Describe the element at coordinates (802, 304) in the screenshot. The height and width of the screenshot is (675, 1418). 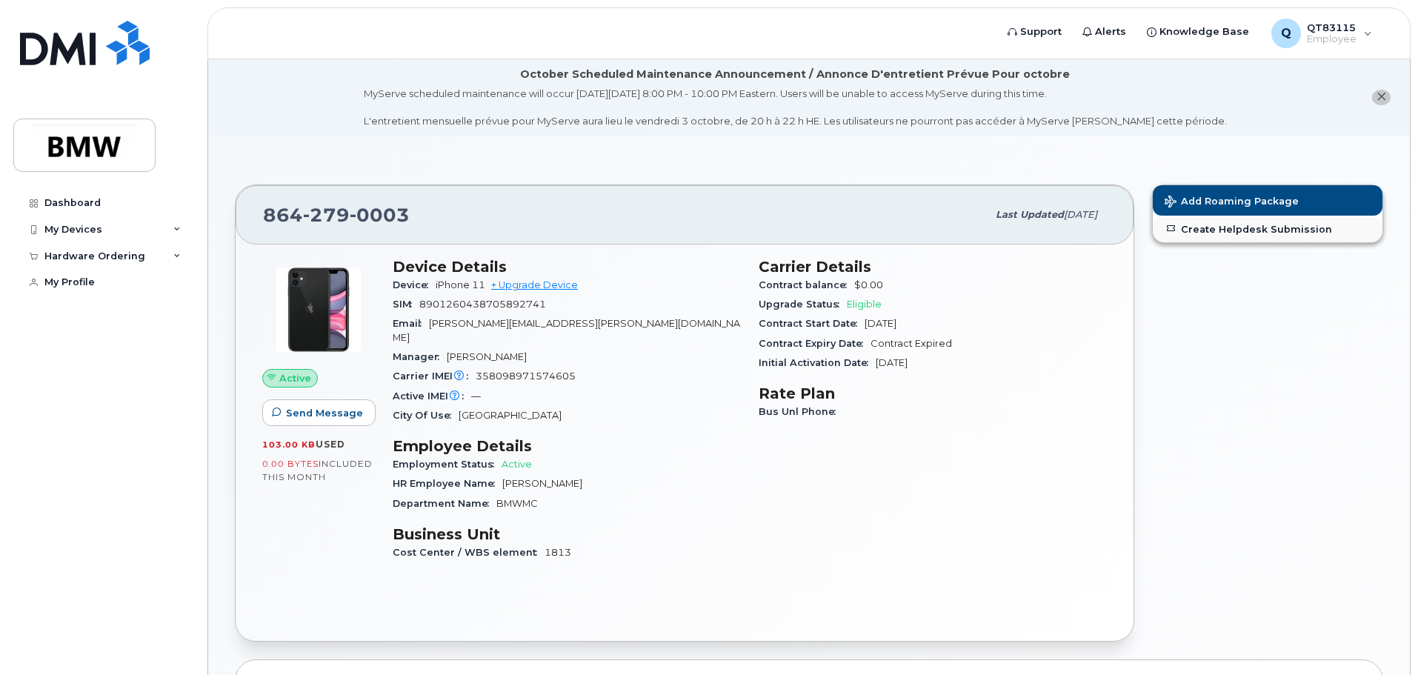
I see `span: Upgrade Status` at that location.